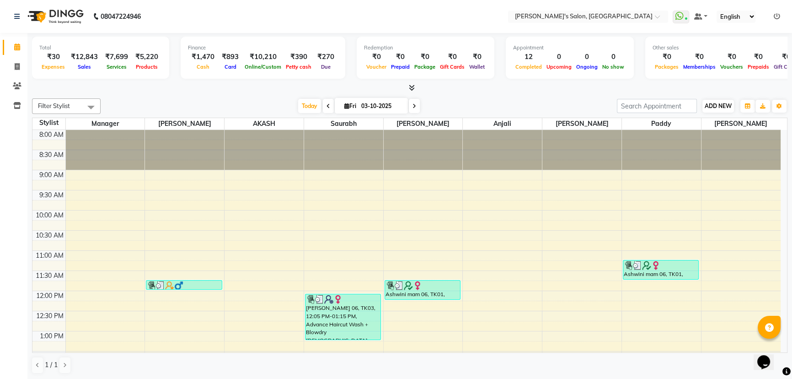  What do you see at coordinates (529, 57) in the screenshot?
I see `div: 12` at bounding box center [529, 57].